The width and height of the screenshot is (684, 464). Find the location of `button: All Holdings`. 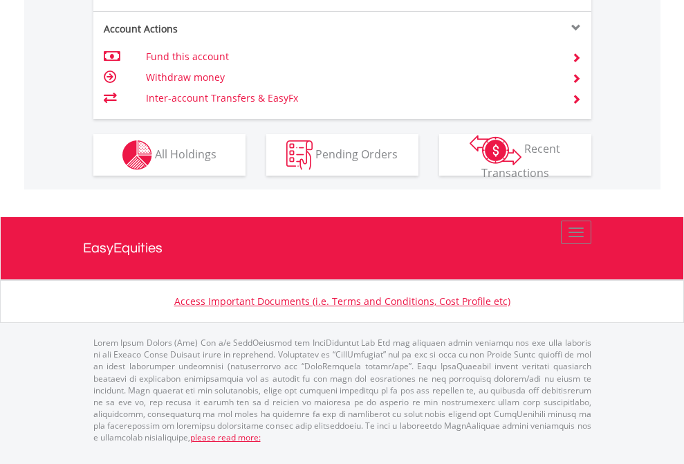

button: All Holdings is located at coordinates (169, 155).